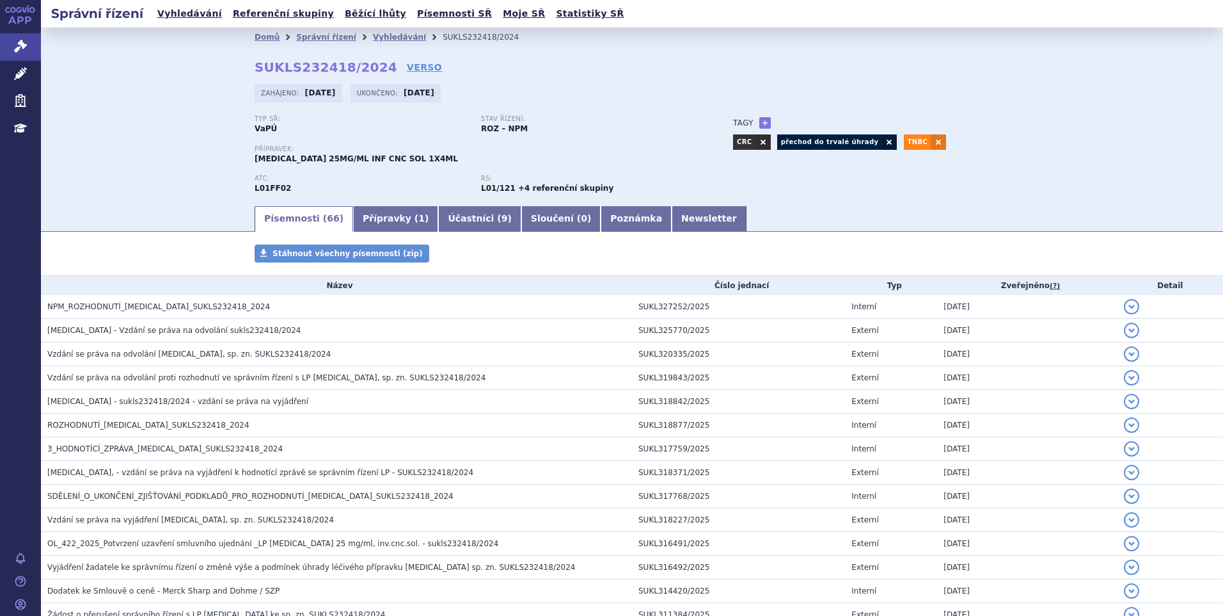  I want to click on a: TNBC, so click(918, 142).